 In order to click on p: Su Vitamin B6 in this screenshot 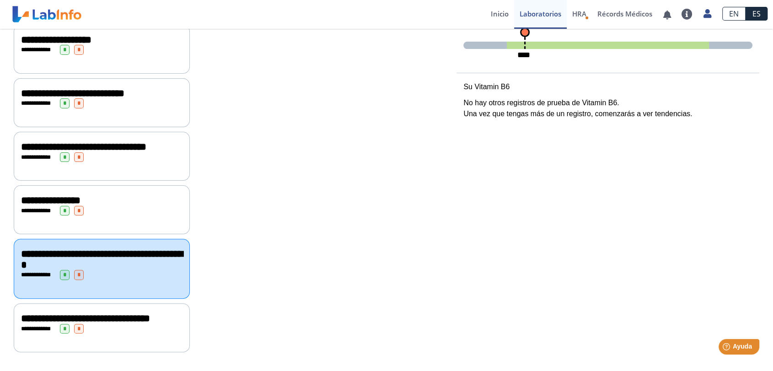, I will do `click(608, 87)`.